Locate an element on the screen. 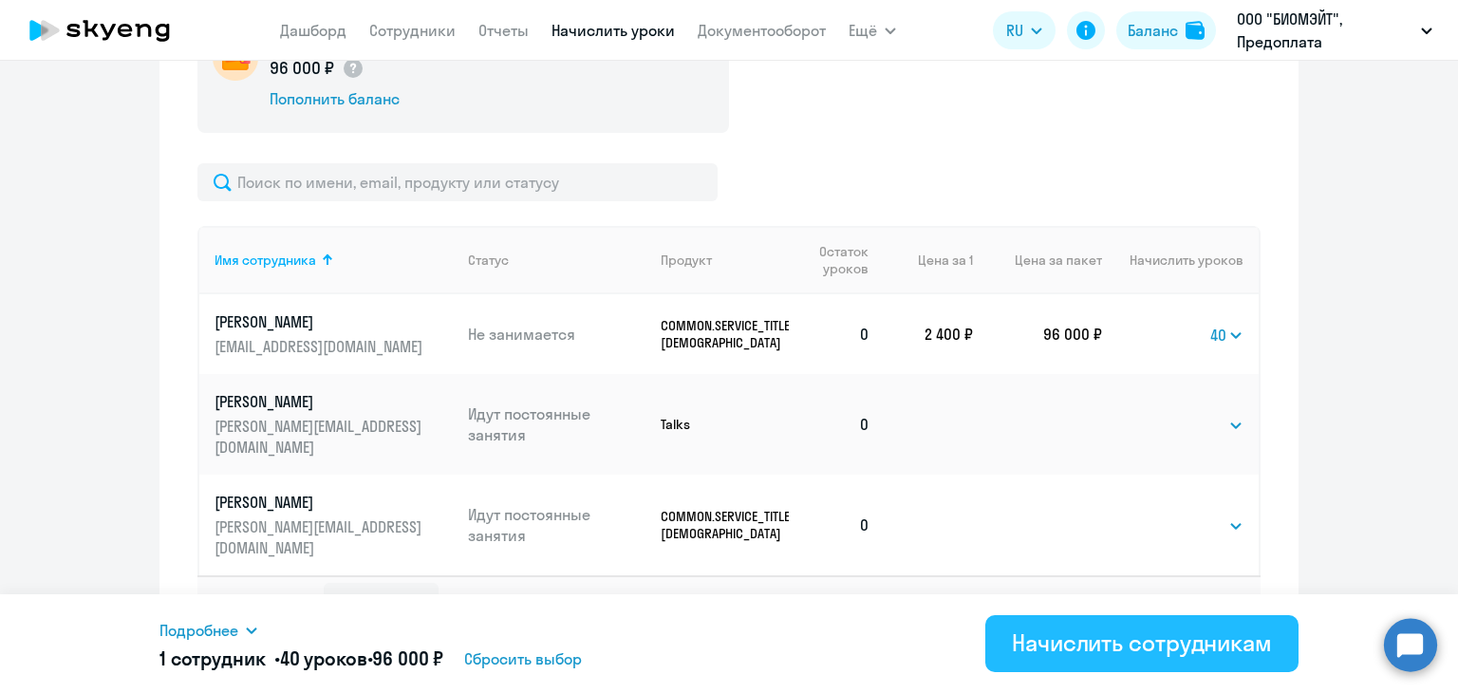  a: Начислить уроки is located at coordinates (613, 30).